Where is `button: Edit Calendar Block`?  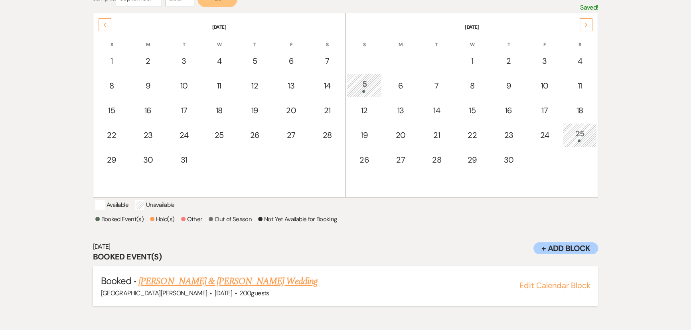 button: Edit Calendar Block is located at coordinates (554, 286).